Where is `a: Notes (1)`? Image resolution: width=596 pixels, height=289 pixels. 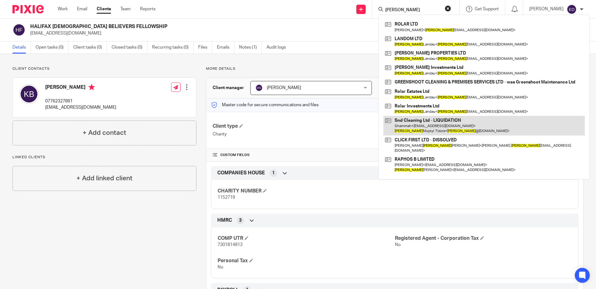 a: Notes (1) is located at coordinates (250, 47).